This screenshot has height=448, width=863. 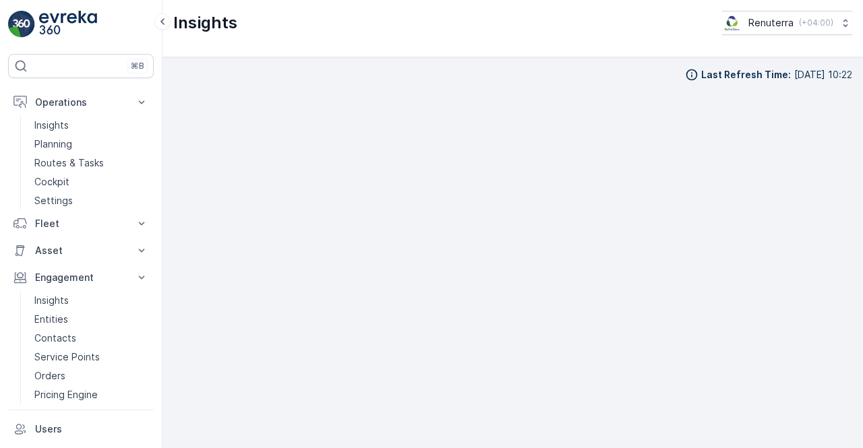 I want to click on p: Last Refresh Time :, so click(x=746, y=75).